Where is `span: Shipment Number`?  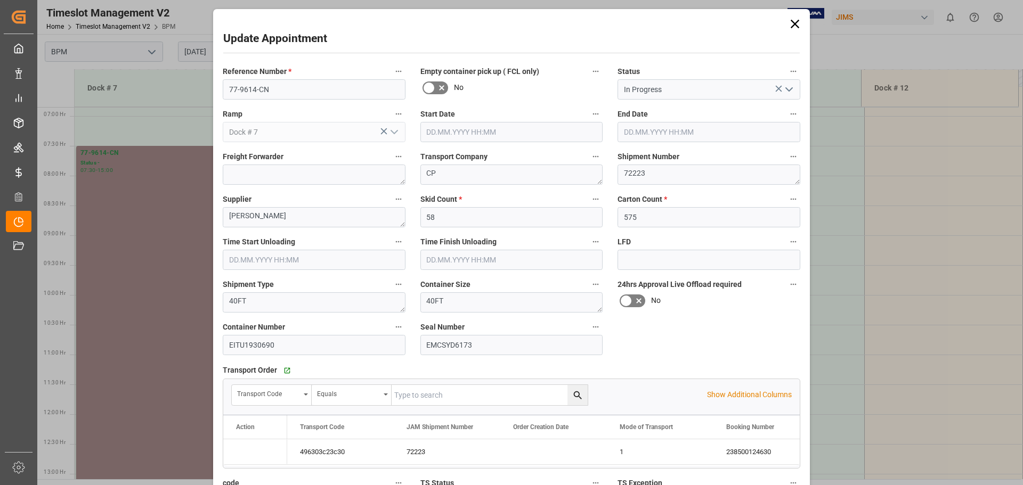
span: Shipment Number is located at coordinates (649, 157).